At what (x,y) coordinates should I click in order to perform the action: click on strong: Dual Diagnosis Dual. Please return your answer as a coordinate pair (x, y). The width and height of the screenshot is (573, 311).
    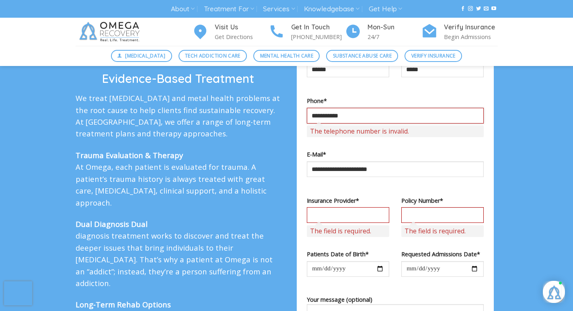
    Looking at the image, I should click on (111, 223).